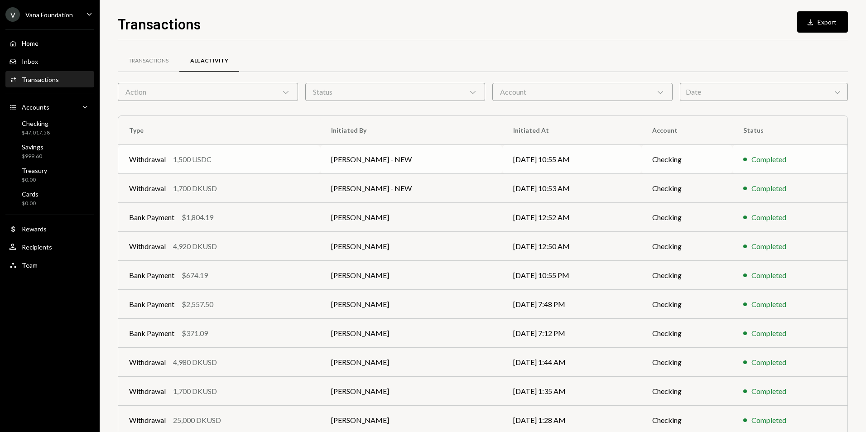 Image resolution: width=866 pixels, height=432 pixels. I want to click on div: Team, so click(29, 265).